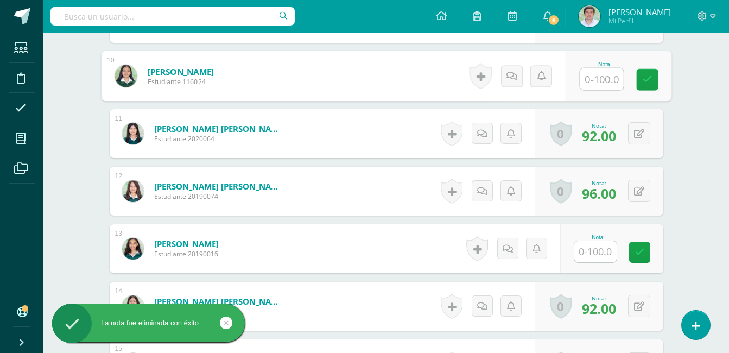 The height and width of the screenshot is (353, 729). I want to click on img: b10d14ec040a32e6b6549447acb4e67d.png, so click(590, 16).